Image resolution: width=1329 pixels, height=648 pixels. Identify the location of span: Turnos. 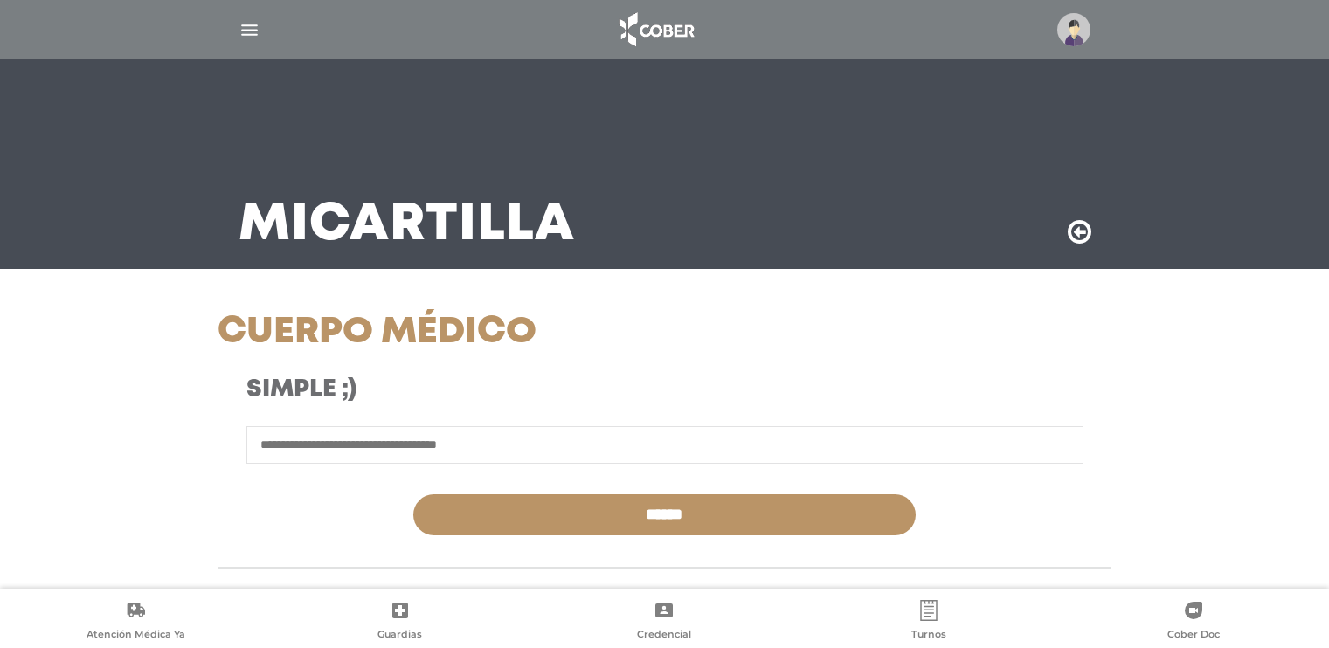
(929, 636).